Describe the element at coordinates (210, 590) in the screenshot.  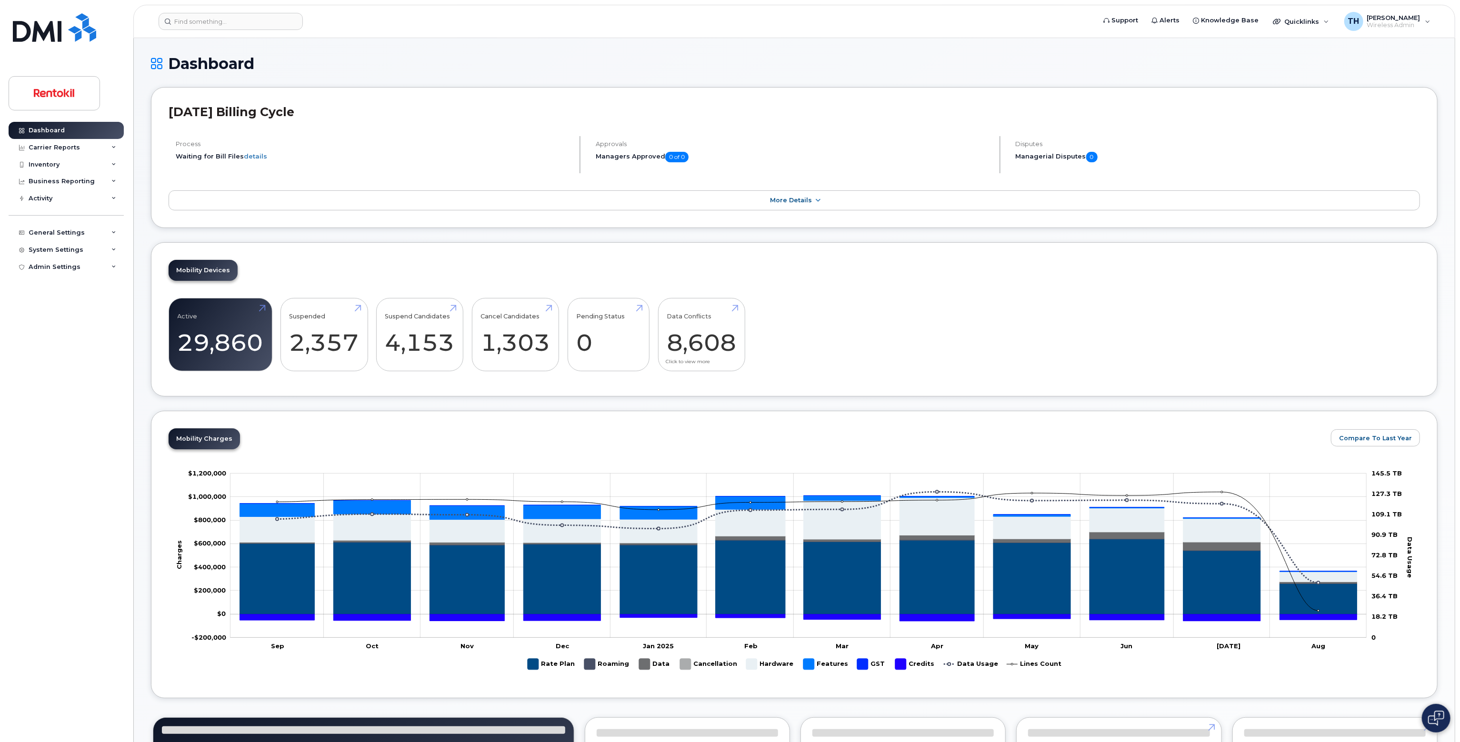
I see `tspan: $200,000` at that location.